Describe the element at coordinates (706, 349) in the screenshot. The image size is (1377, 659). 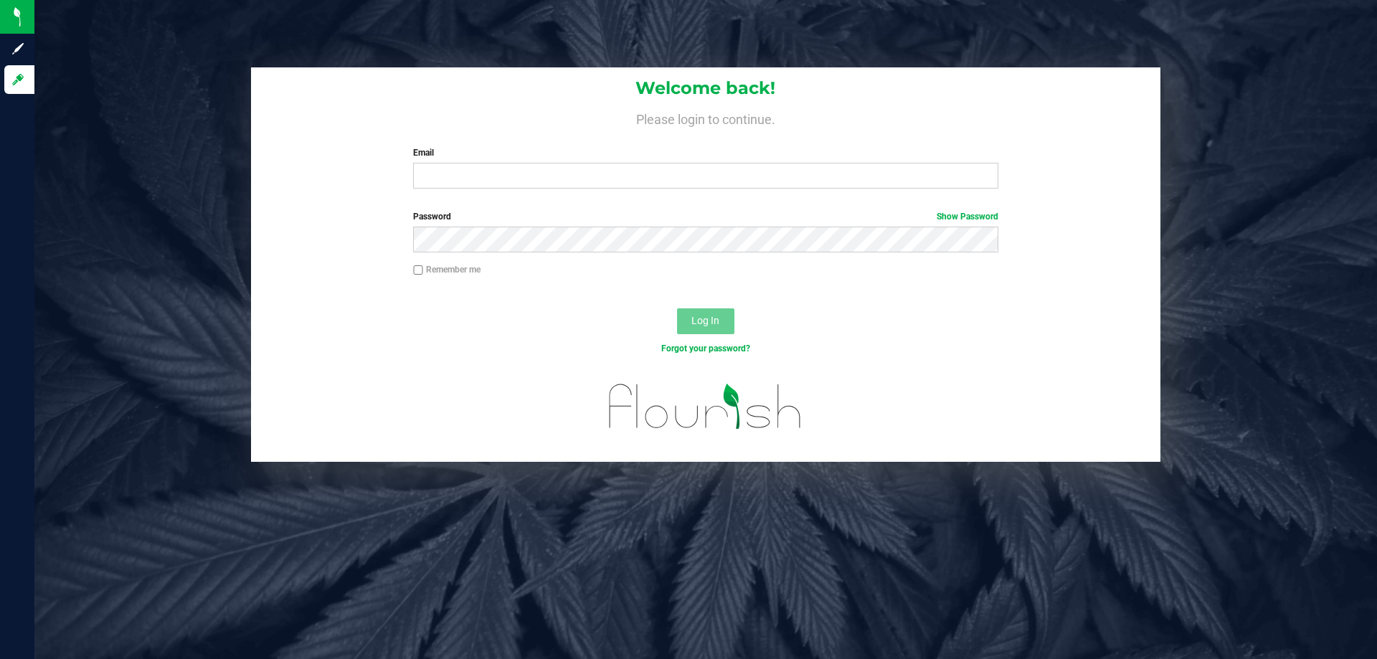
I see `a: Forgot your password?` at that location.